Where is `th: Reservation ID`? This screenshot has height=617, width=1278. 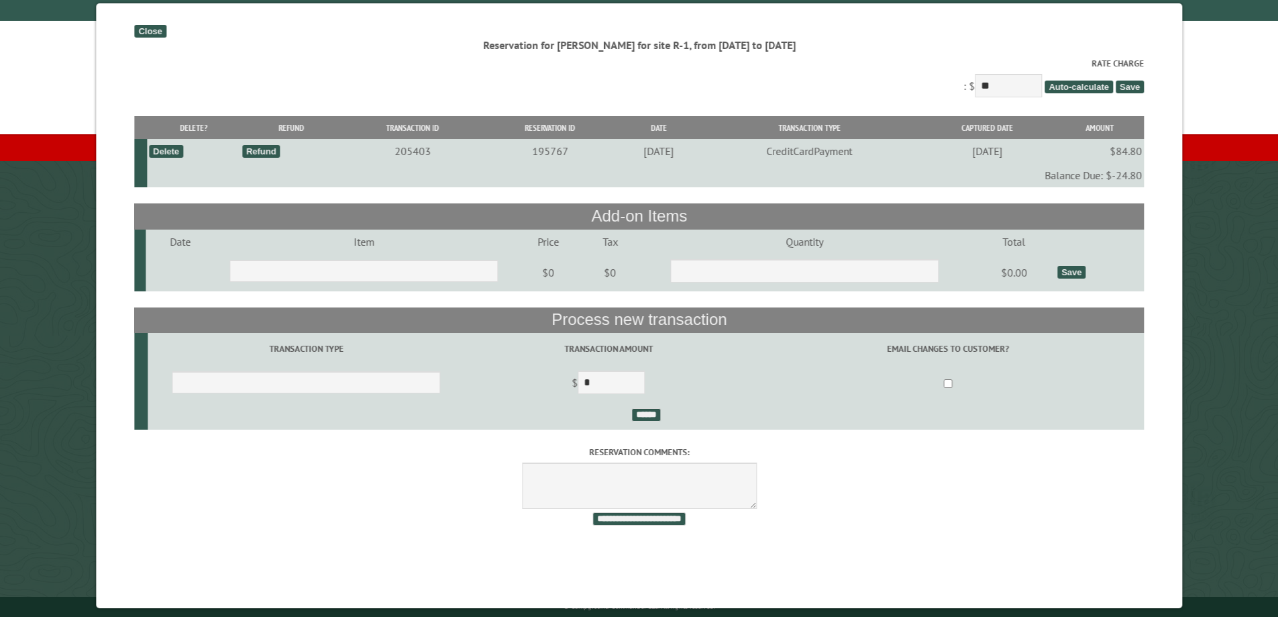 th: Reservation ID is located at coordinates (550, 128).